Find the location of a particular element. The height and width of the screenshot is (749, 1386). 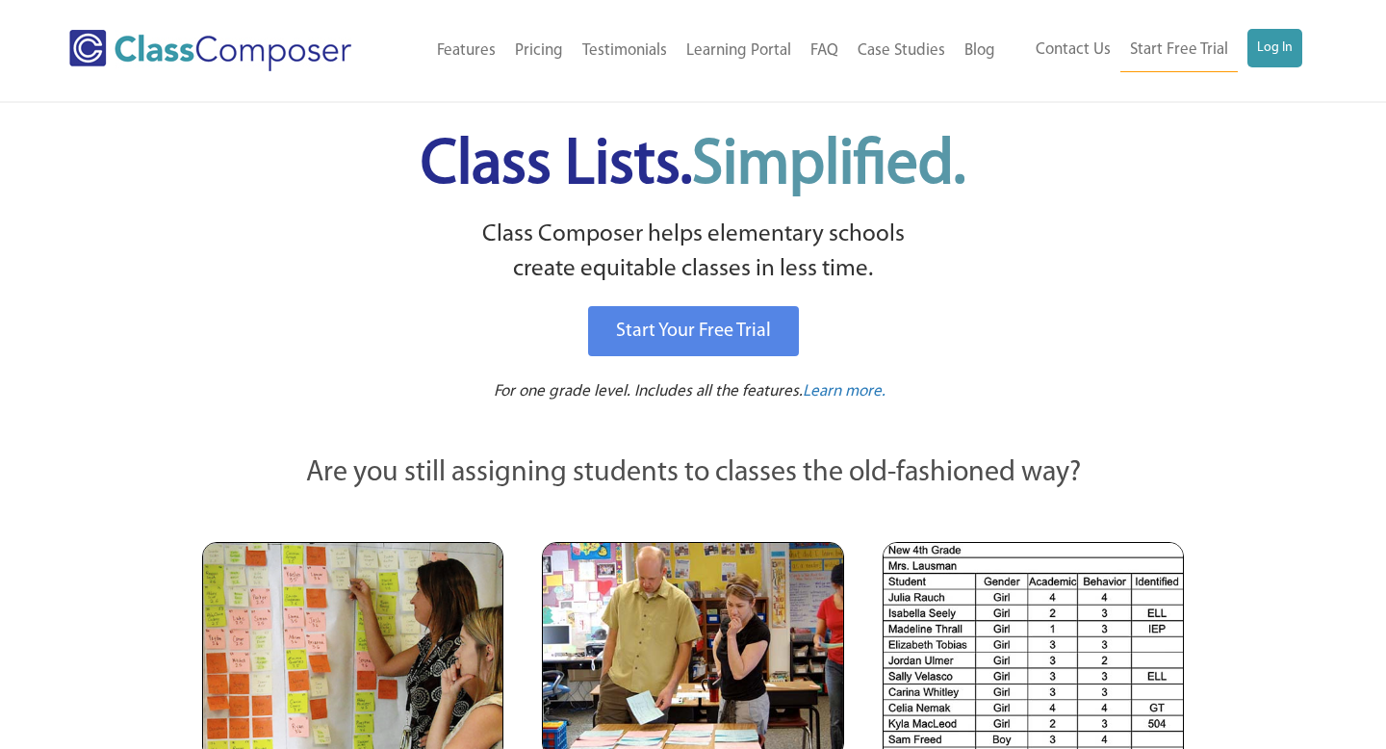

span: For one grade level. Includes all the features. is located at coordinates (648, 391).